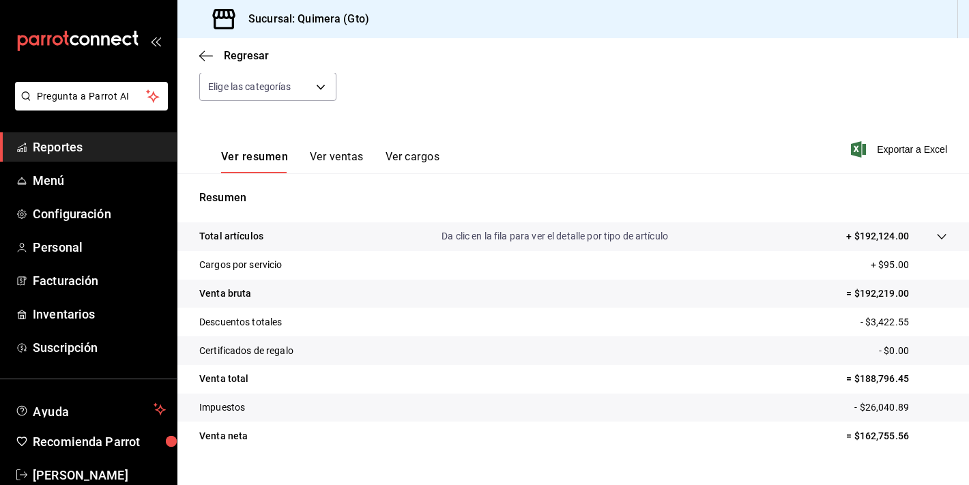 This screenshot has width=969, height=485. I want to click on span: Pregunta a Parrot AI, so click(91, 96).